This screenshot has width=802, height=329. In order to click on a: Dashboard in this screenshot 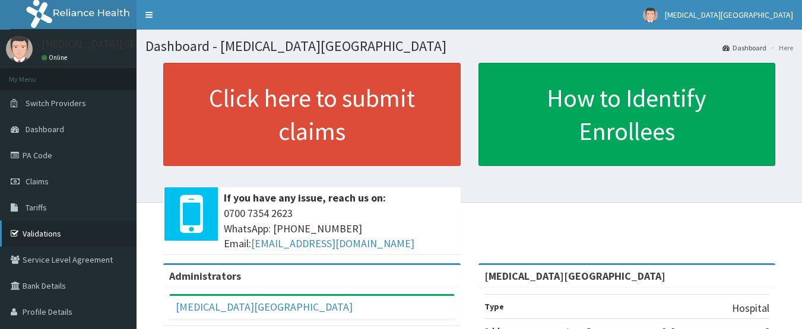, I will do `click(744, 47)`.